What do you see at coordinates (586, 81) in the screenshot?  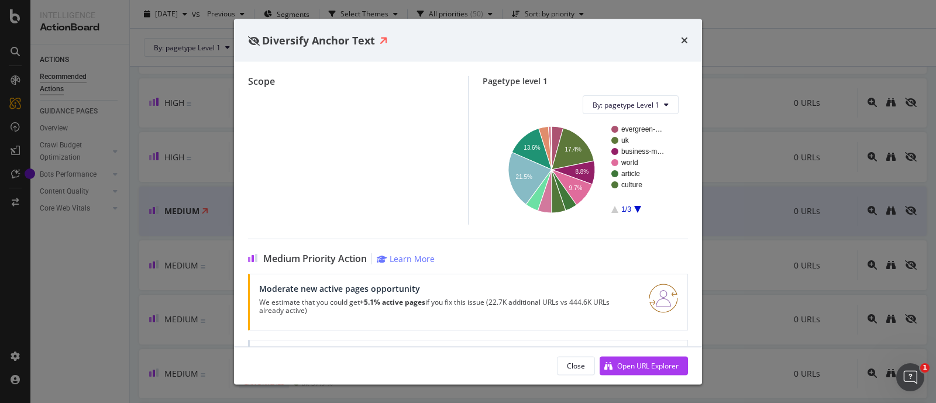 I see `div: Pagetype level 1` at bounding box center [586, 81].